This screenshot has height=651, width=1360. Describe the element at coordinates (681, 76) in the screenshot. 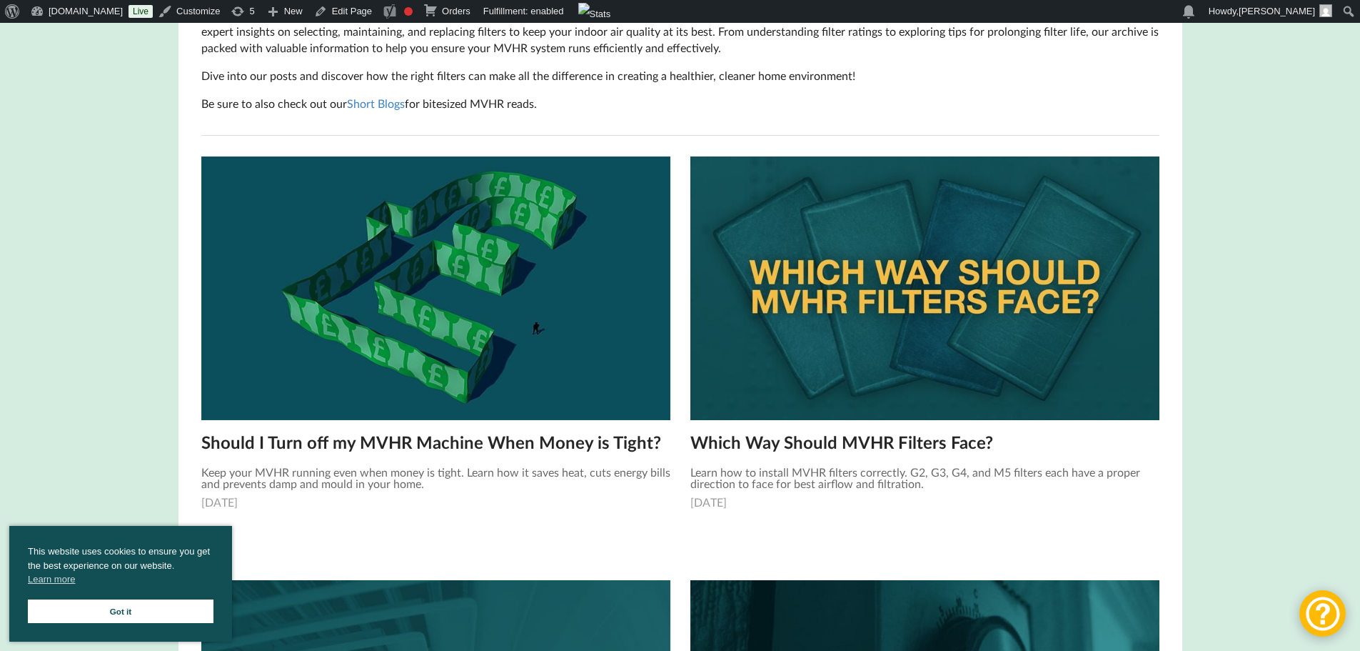

I see `p: Dive into our posts and discover how the right filters can make all the difference in creating a ...` at that location.